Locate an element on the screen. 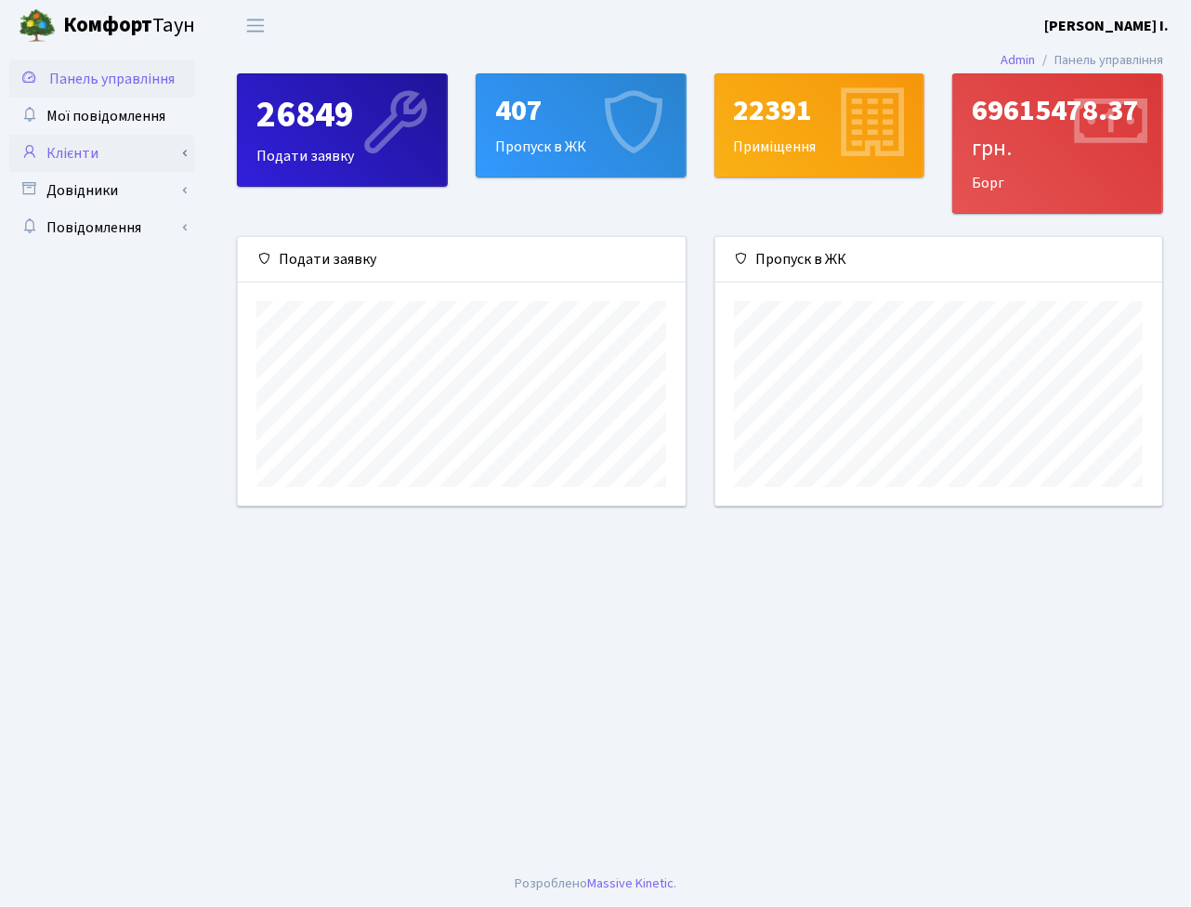 This screenshot has height=907, width=1191. a: Massive Kinetic is located at coordinates (630, 882).